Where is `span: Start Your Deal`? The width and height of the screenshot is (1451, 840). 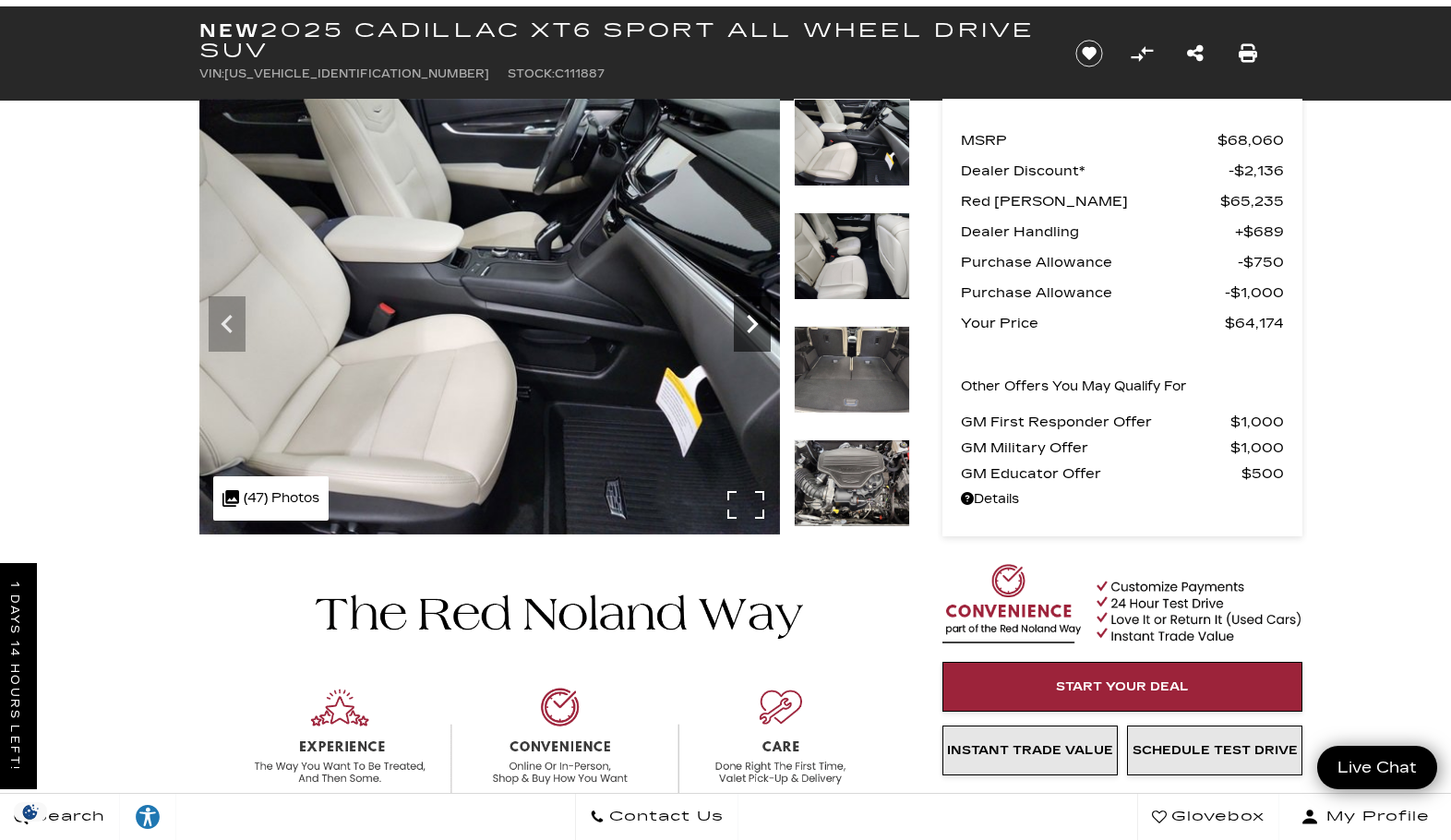
span: Start Your Deal is located at coordinates (1123, 686).